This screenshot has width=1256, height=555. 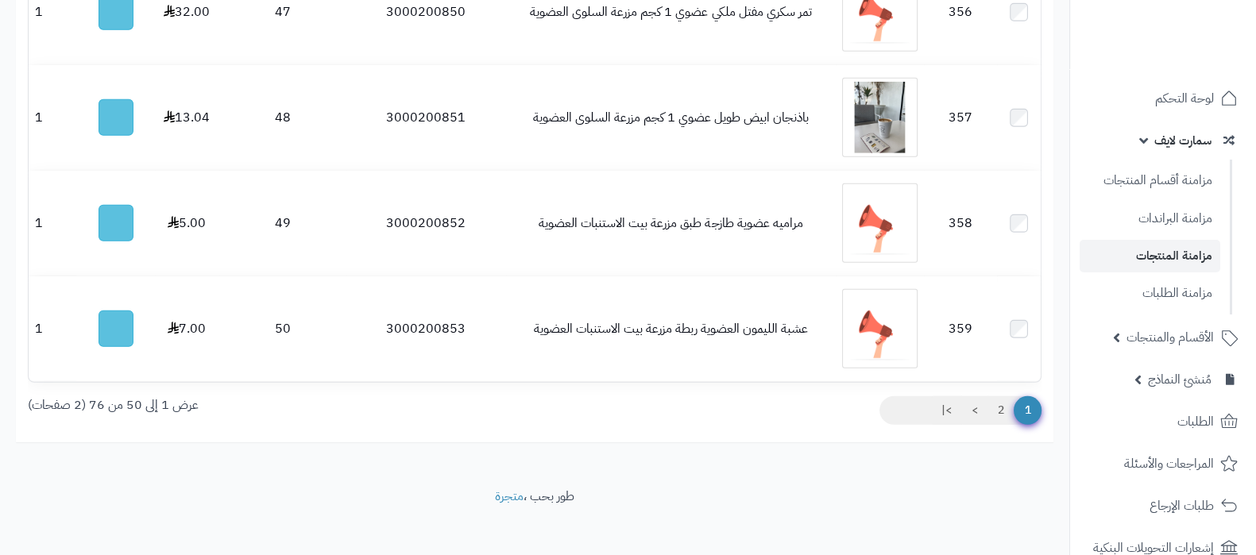 What do you see at coordinates (1194, 31) in the screenshot?
I see `img: logo-2.png` at bounding box center [1194, 31].